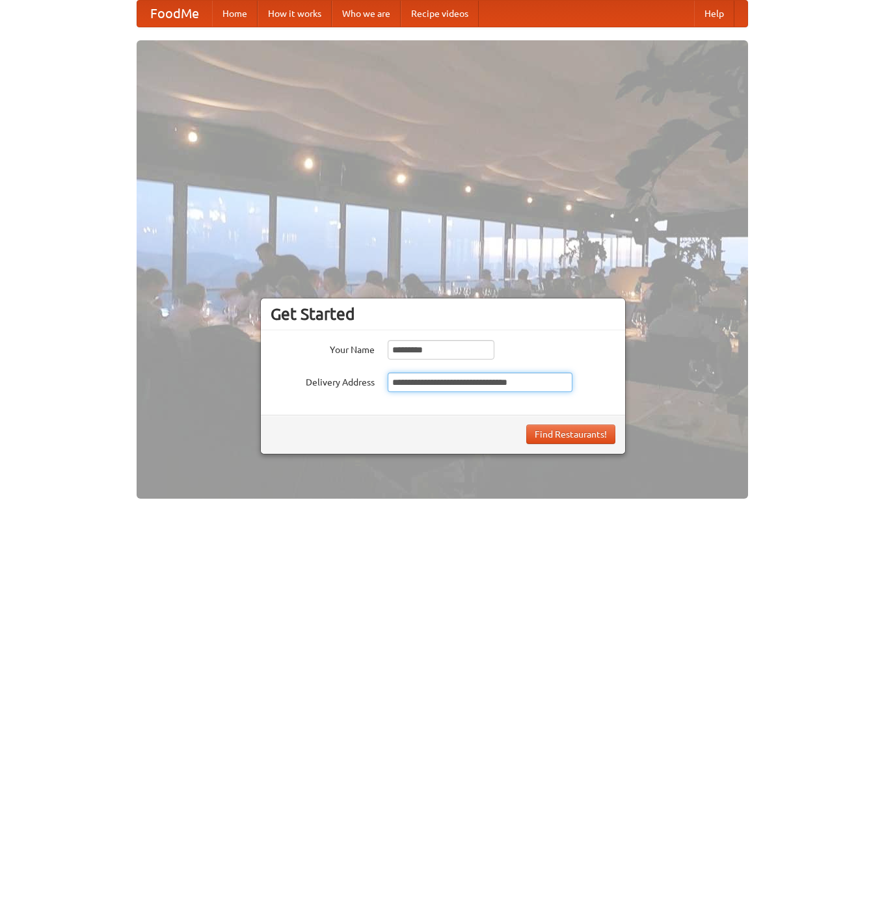 Image resolution: width=884 pixels, height=920 pixels. Describe the element at coordinates (323, 348) in the screenshot. I see `label: Your Name` at that location.